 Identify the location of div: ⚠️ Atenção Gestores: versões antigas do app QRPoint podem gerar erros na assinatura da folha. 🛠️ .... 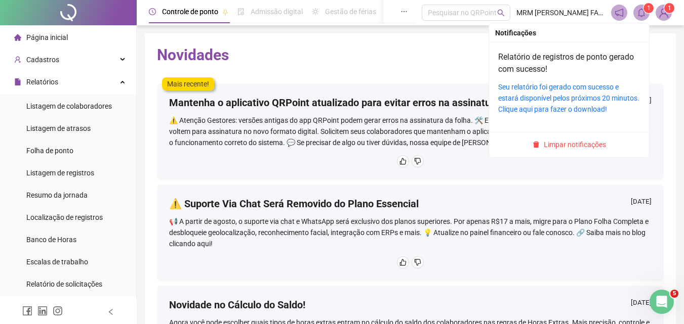
(410, 132).